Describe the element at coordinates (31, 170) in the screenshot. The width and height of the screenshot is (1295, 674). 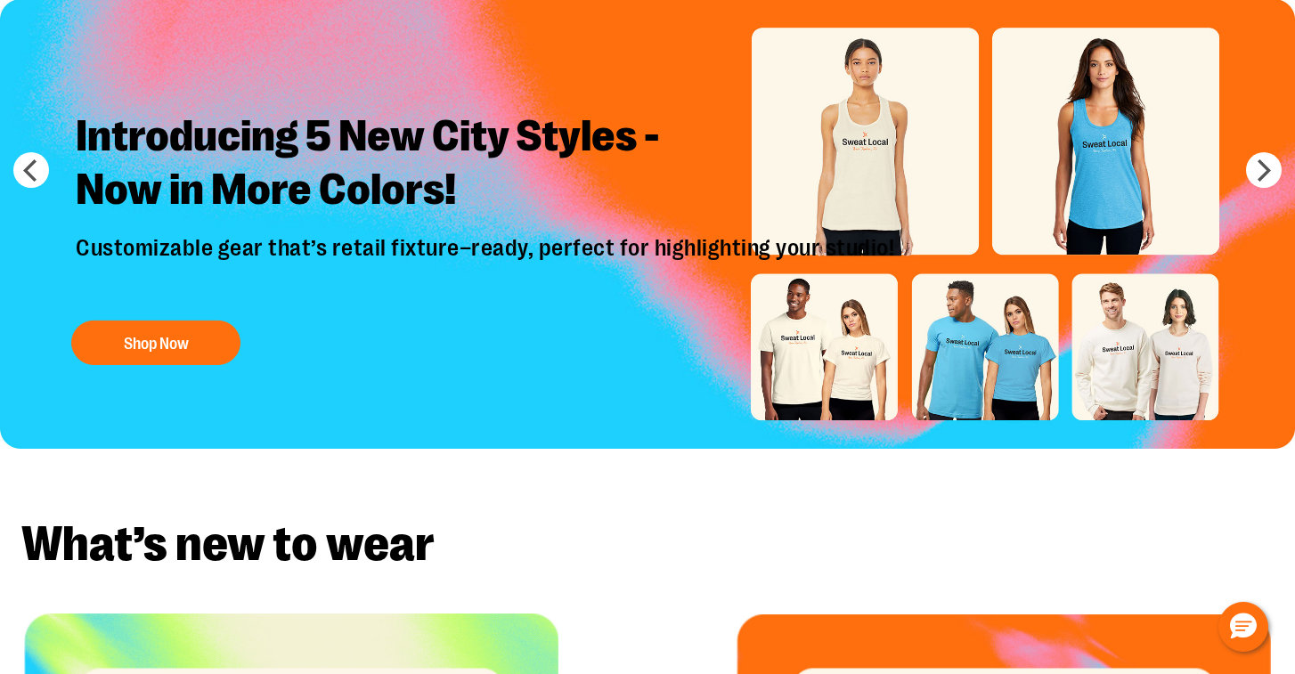
I see `button: prev` at that location.